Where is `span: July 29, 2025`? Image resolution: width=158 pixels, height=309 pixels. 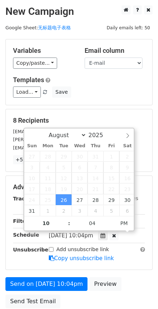
span: July 29, 2025 is located at coordinates (64, 156).